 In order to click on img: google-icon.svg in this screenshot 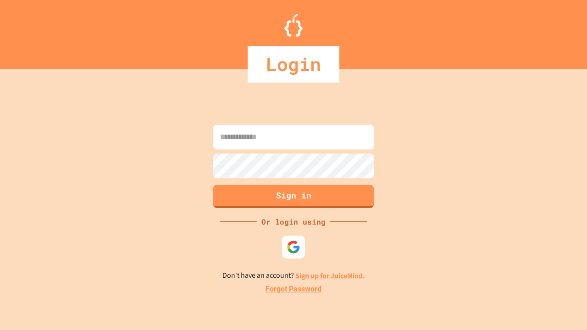, I will do `click(294, 247)`.